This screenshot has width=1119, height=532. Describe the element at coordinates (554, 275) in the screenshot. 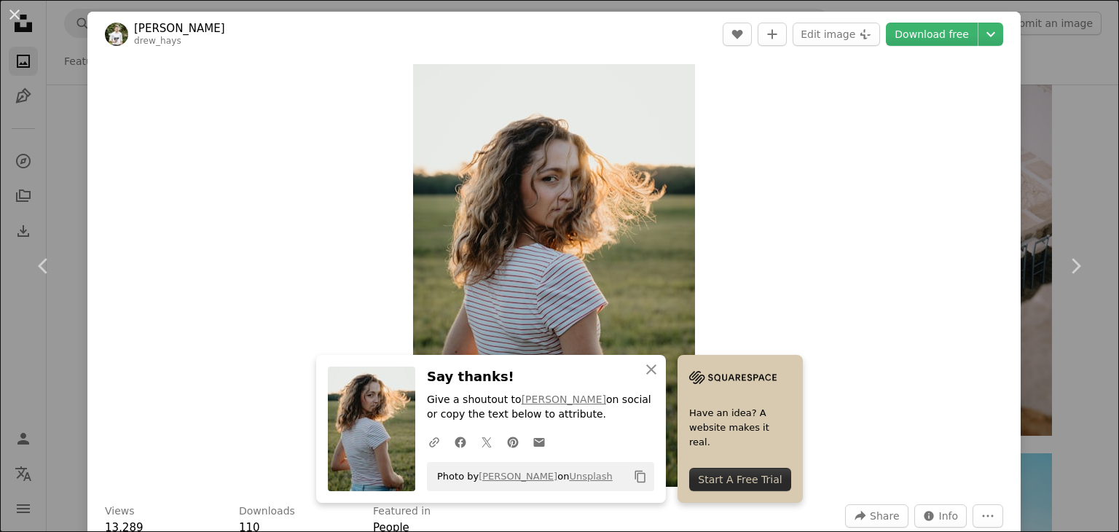

I see `button: Zoom in on this image` at that location.